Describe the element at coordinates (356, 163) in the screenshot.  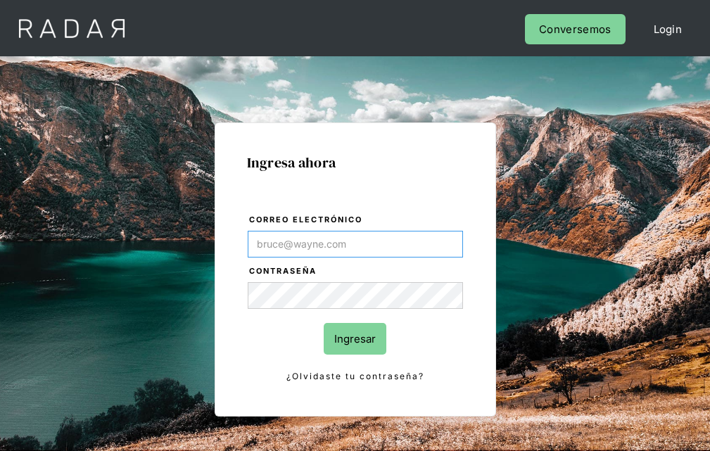
I see `h1: Ingresa ahora` at that location.